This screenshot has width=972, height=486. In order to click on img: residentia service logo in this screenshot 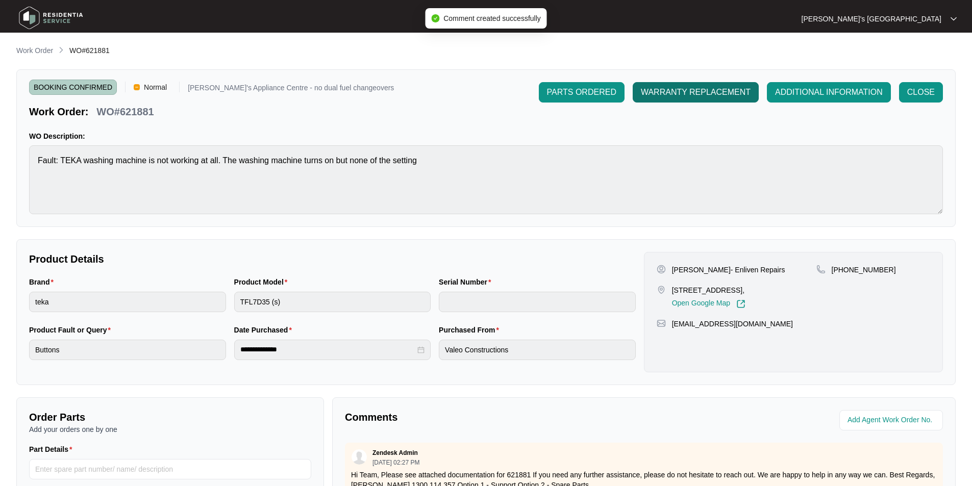, I will do `click(51, 18)`.